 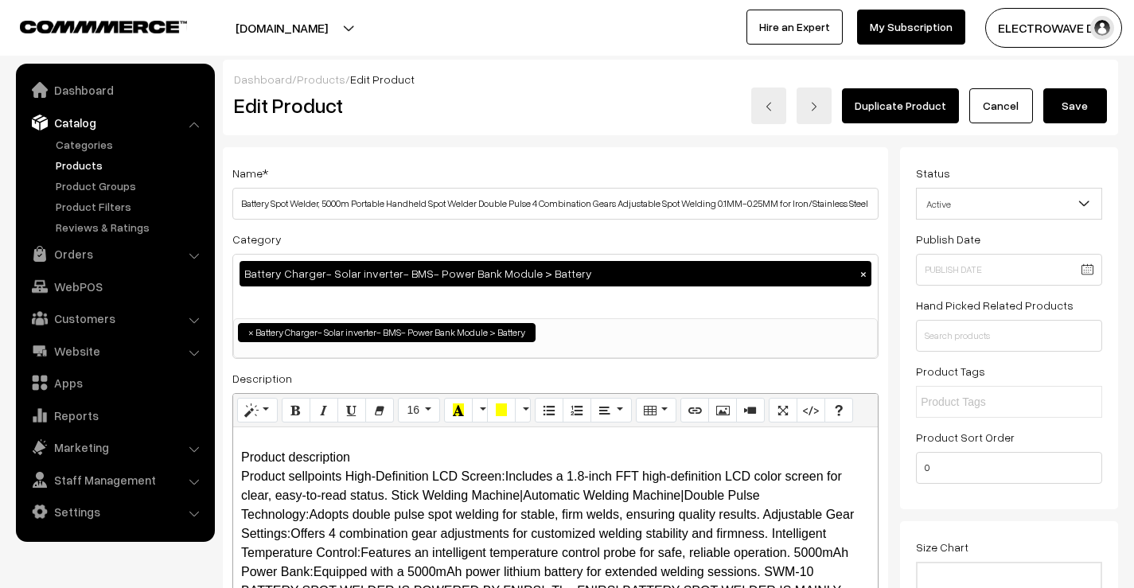 I want to click on button: Remove Font Style (CTRL+\), so click(x=380, y=411).